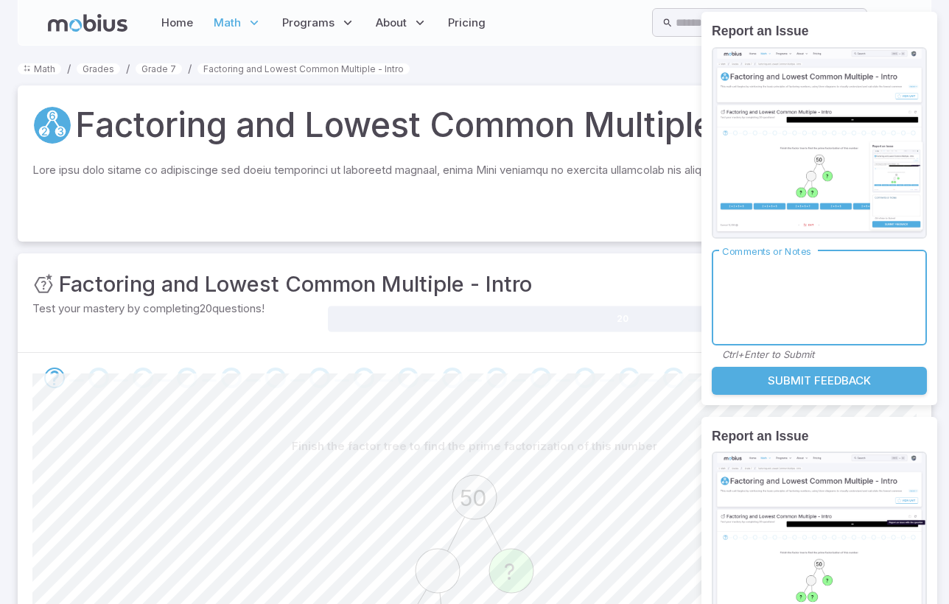 This screenshot has height=604, width=949. Describe the element at coordinates (453, 170) in the screenshot. I see `p: Lore ipsu dolo sitame co adipiscinge sed doeiu temporinci ut laboreetd magnaal, enima Mini veniam...` at that location.